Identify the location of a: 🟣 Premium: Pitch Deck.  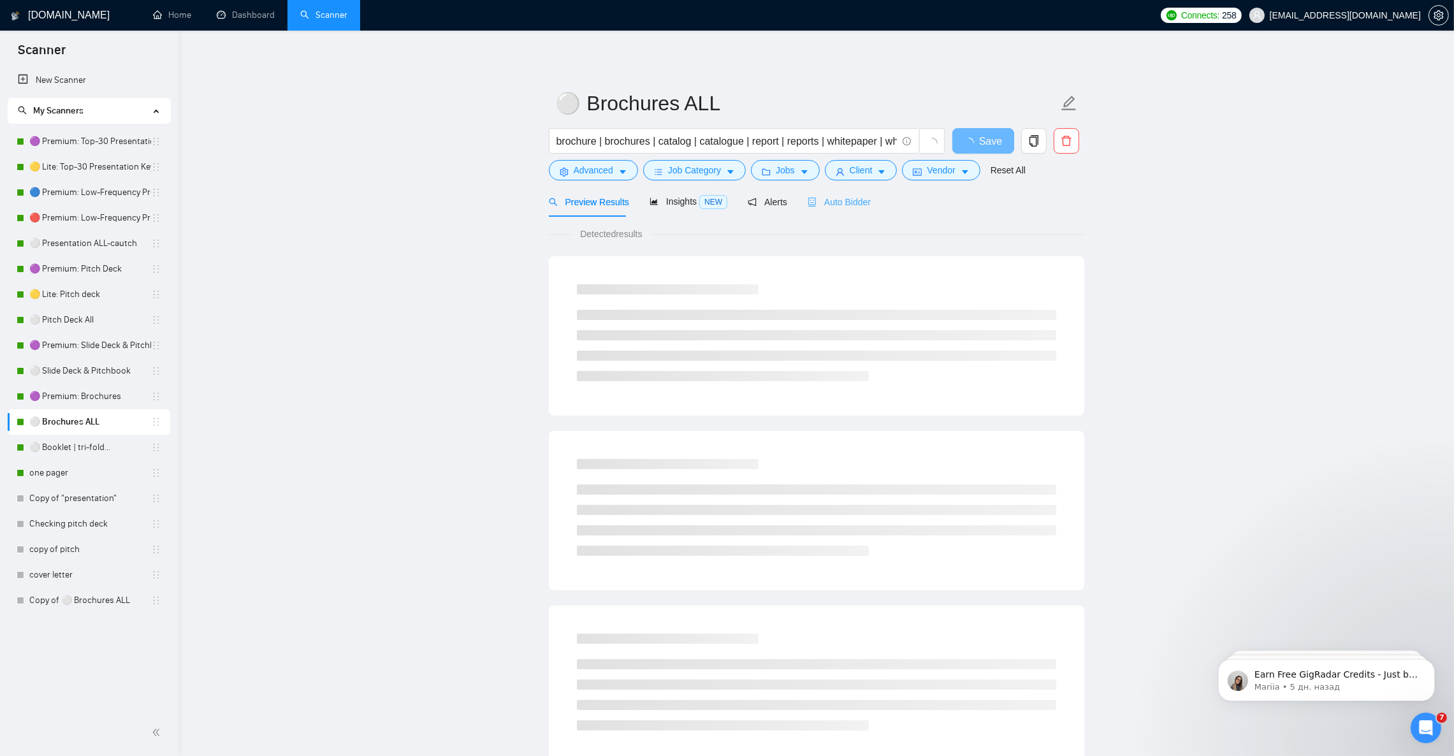
(90, 269).